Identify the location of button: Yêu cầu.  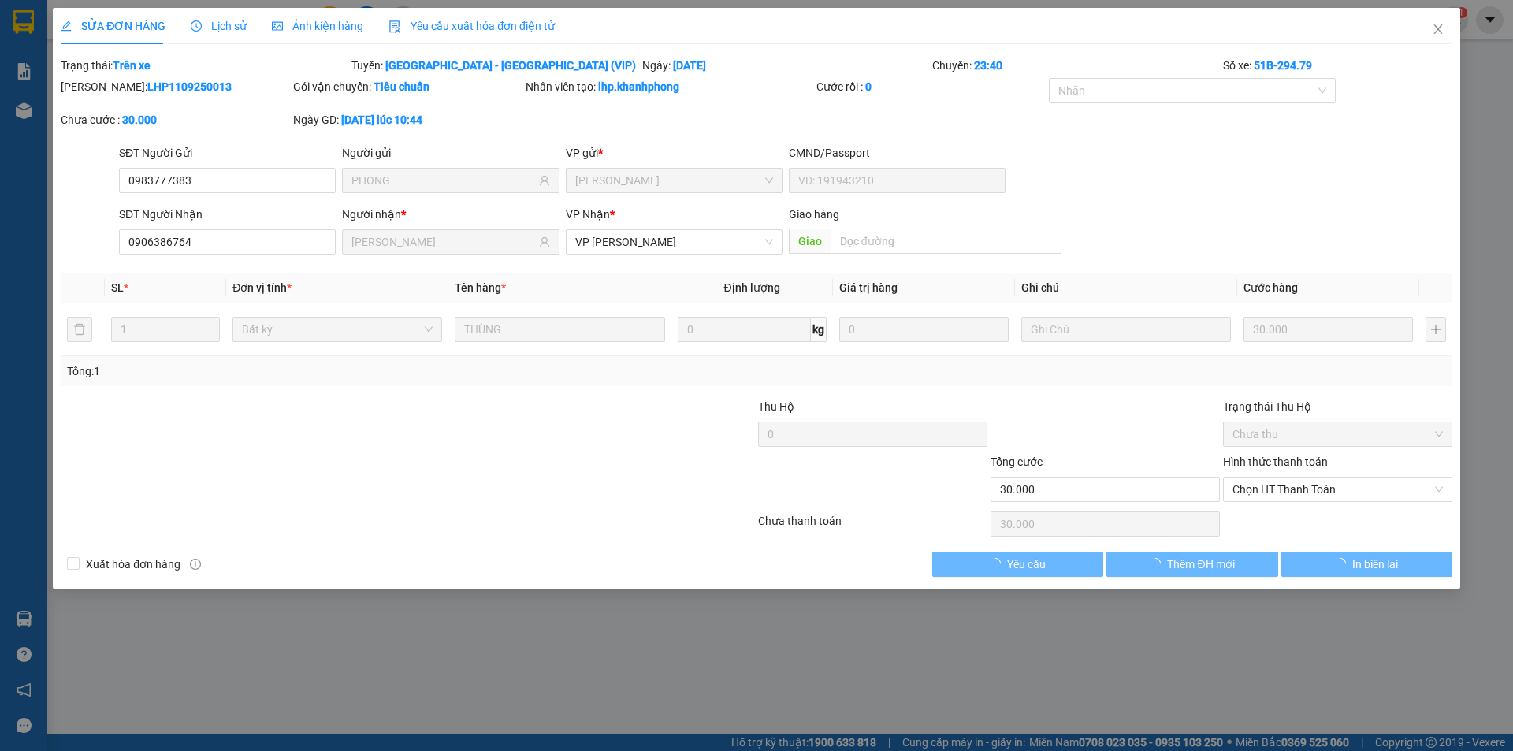
(1017, 564).